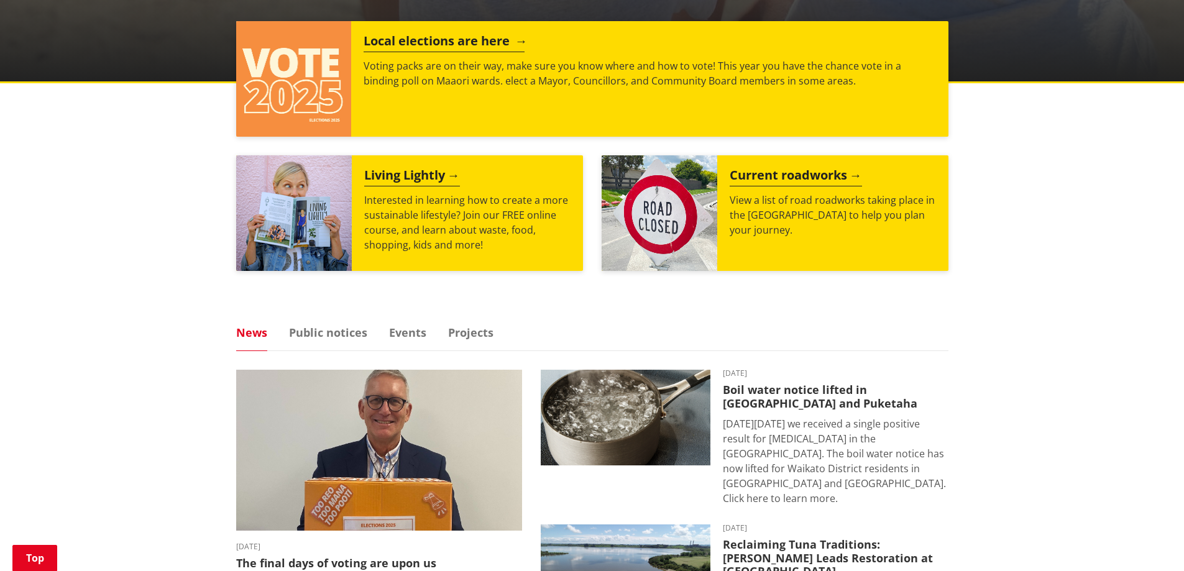 Image resolution: width=1184 pixels, height=571 pixels. What do you see at coordinates (625, 418) in the screenshot?
I see `img: boil water notice` at bounding box center [625, 418].